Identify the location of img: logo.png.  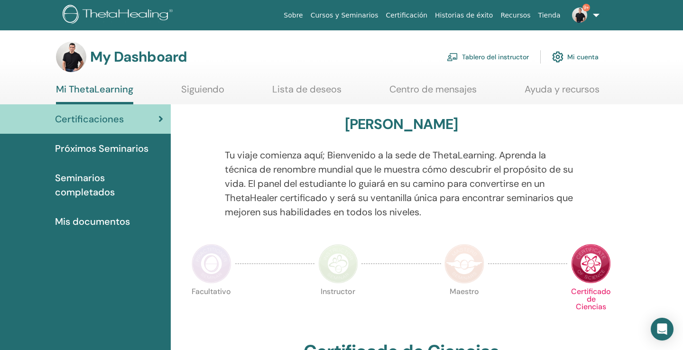
(119, 15).